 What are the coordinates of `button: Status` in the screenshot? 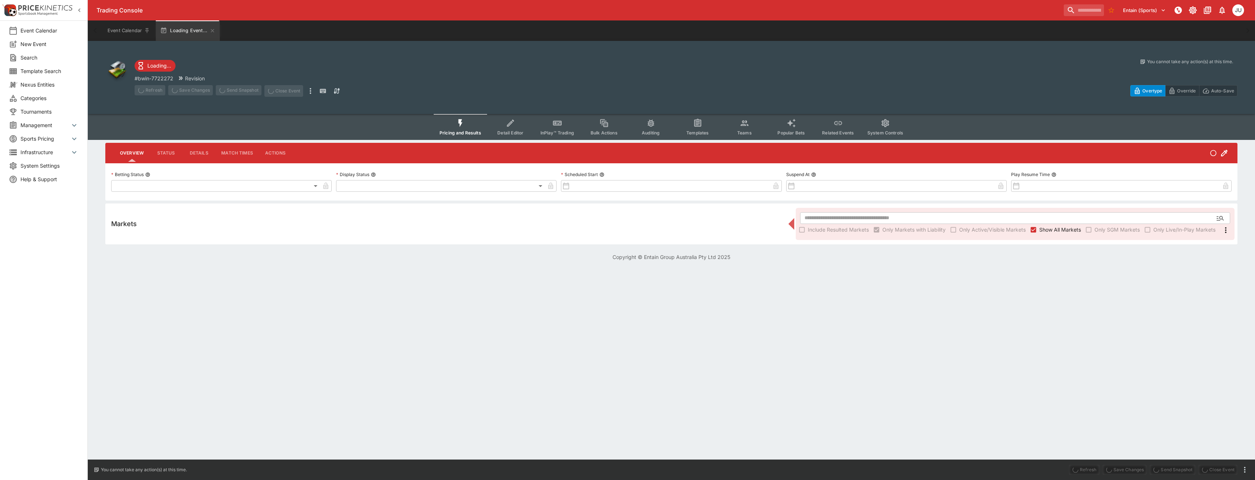 It's located at (166, 153).